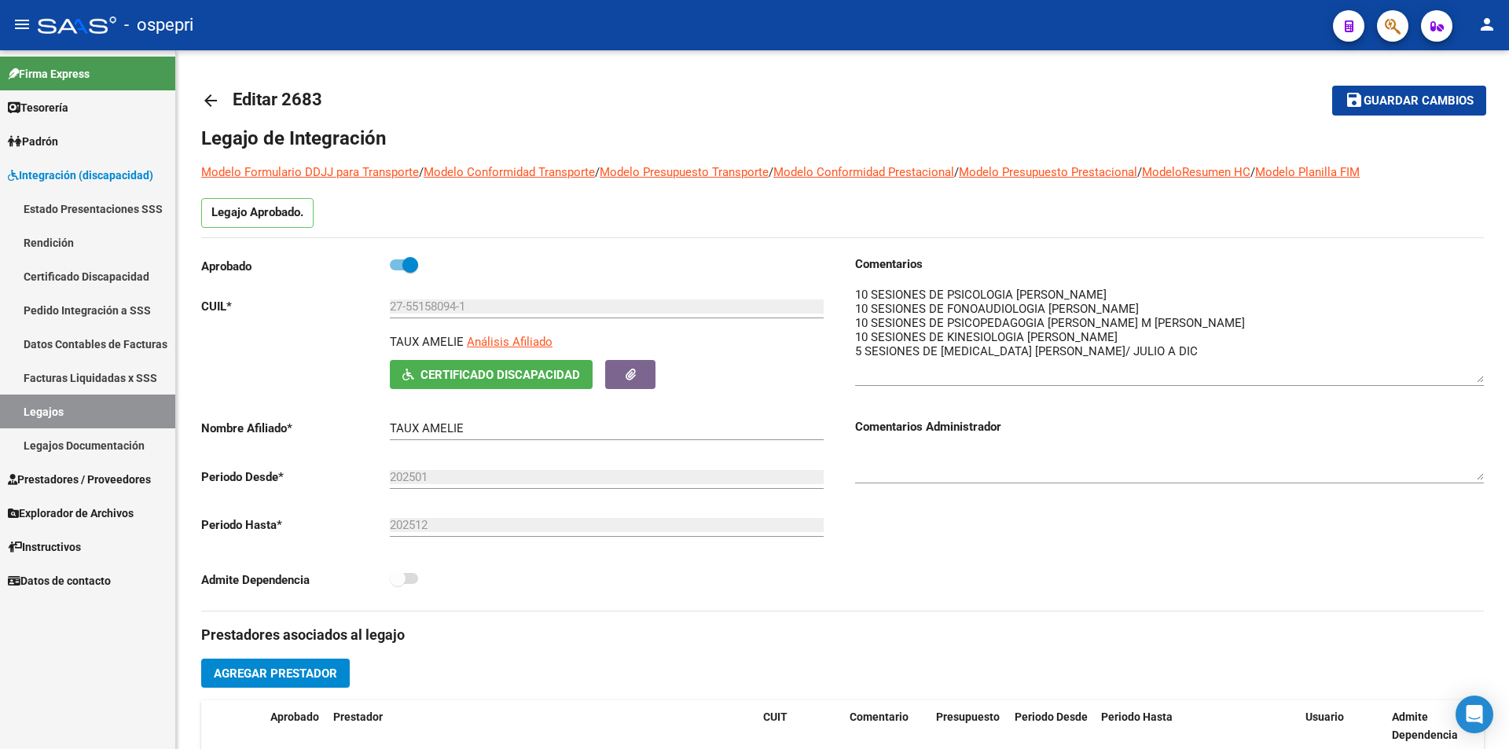  Describe the element at coordinates (967, 717) in the screenshot. I see `span: Presupuesto` at that location.